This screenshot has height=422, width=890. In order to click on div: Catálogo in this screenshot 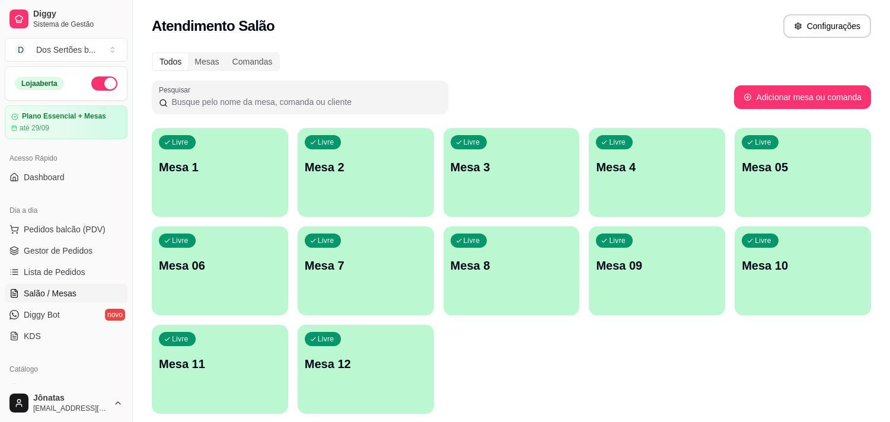, I will do `click(66, 369)`.